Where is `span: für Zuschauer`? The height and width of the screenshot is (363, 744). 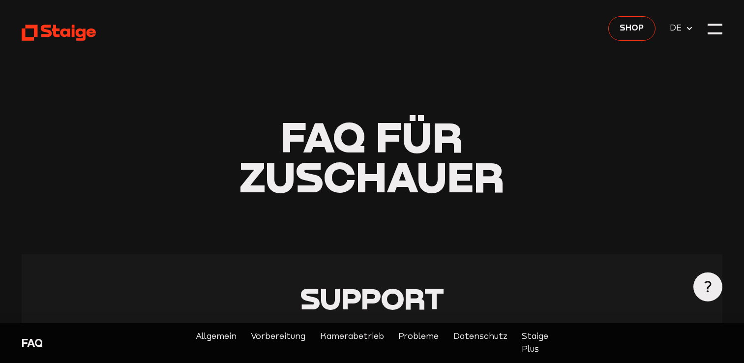
span: für Zuschauer is located at coordinates (372, 156).